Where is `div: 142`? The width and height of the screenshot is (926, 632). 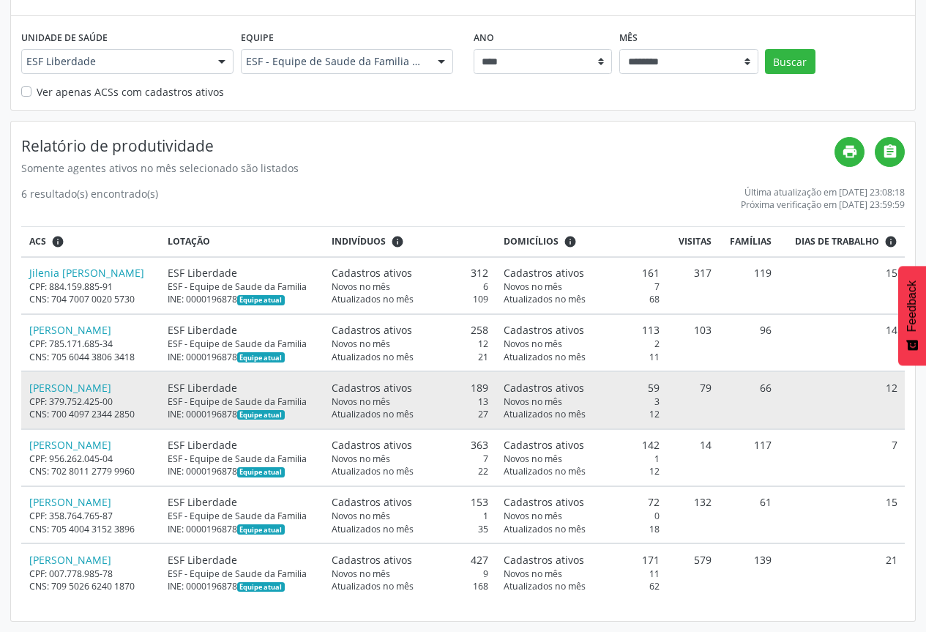 div: 142 is located at coordinates (582, 444).